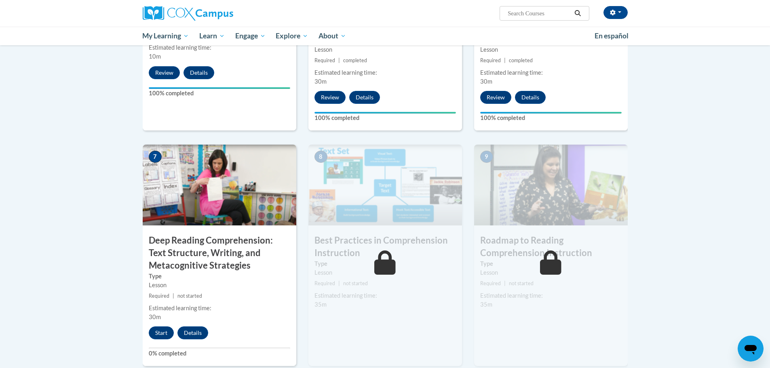 The image size is (770, 368). Describe the element at coordinates (292, 36) in the screenshot. I see `span: Explore` at that location.